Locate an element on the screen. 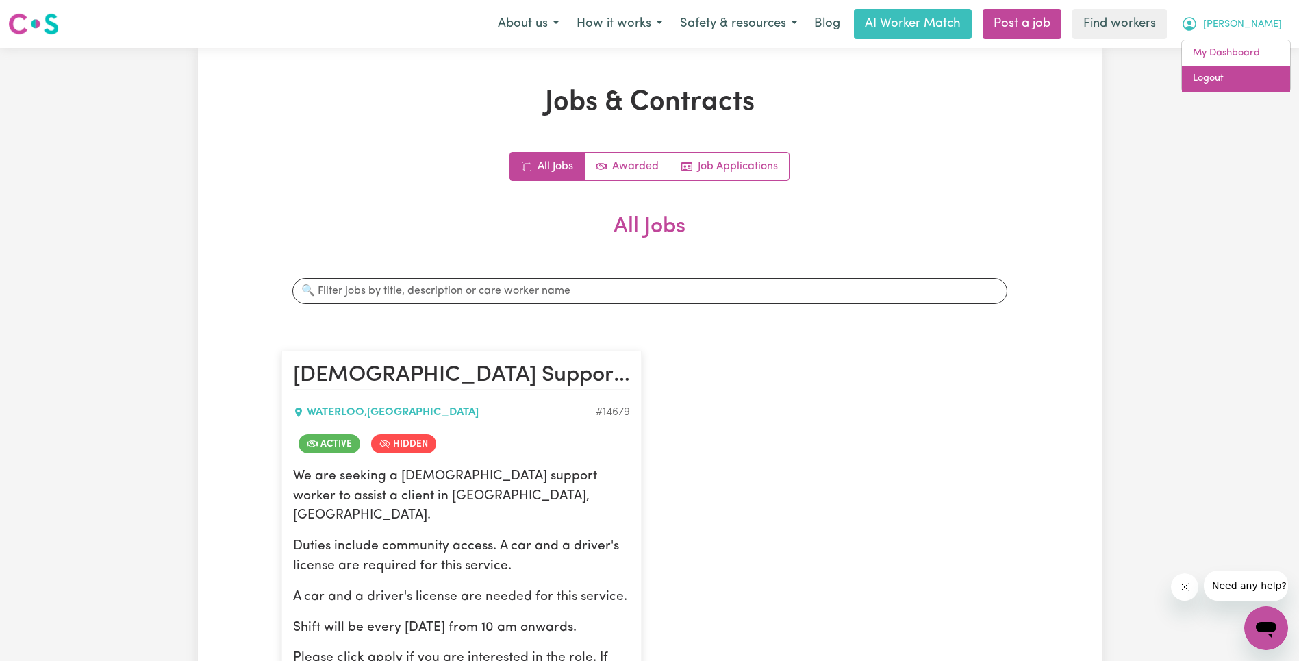 The width and height of the screenshot is (1299, 661). img: Careseekers logo is located at coordinates (34, 24).